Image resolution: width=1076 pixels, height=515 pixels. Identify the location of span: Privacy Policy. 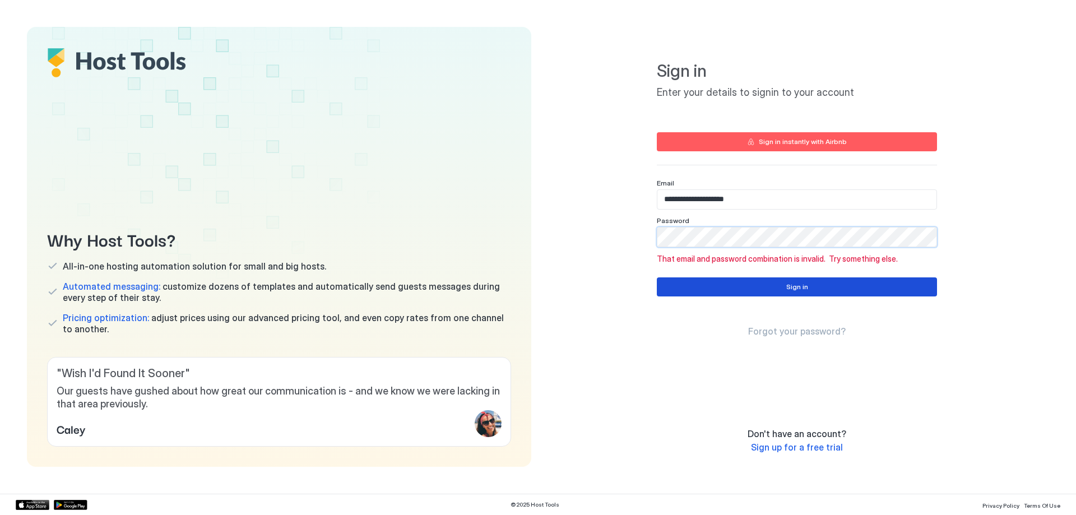
(1001, 506).